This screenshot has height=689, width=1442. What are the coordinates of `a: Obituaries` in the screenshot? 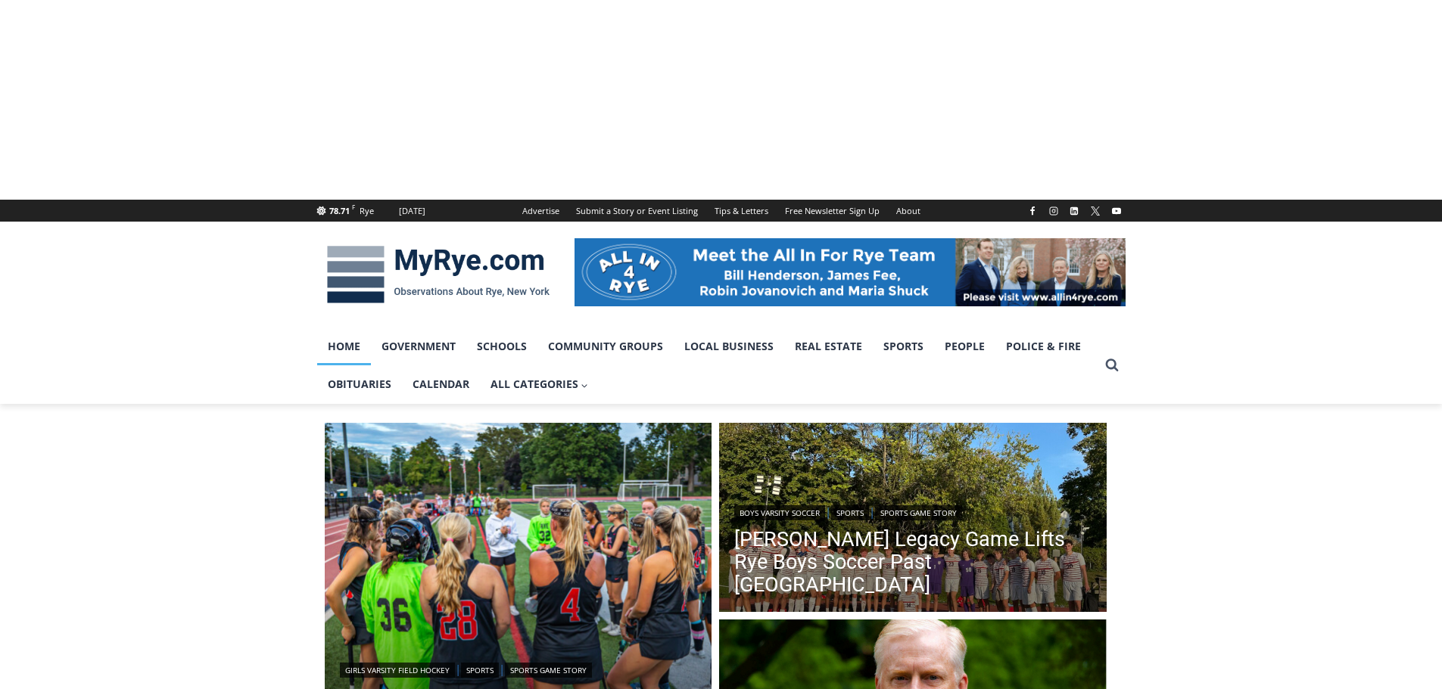 It's located at (359, 384).